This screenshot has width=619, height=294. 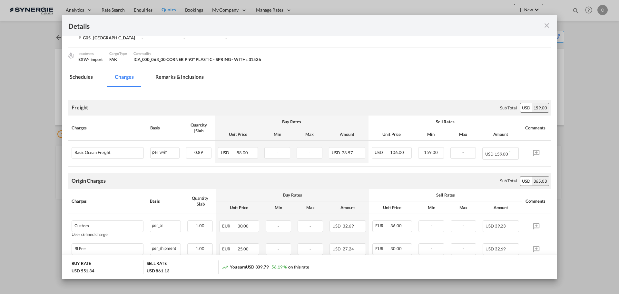 What do you see at coordinates (81, 264) in the screenshot?
I see `div: BUY RATE` at bounding box center [81, 264].